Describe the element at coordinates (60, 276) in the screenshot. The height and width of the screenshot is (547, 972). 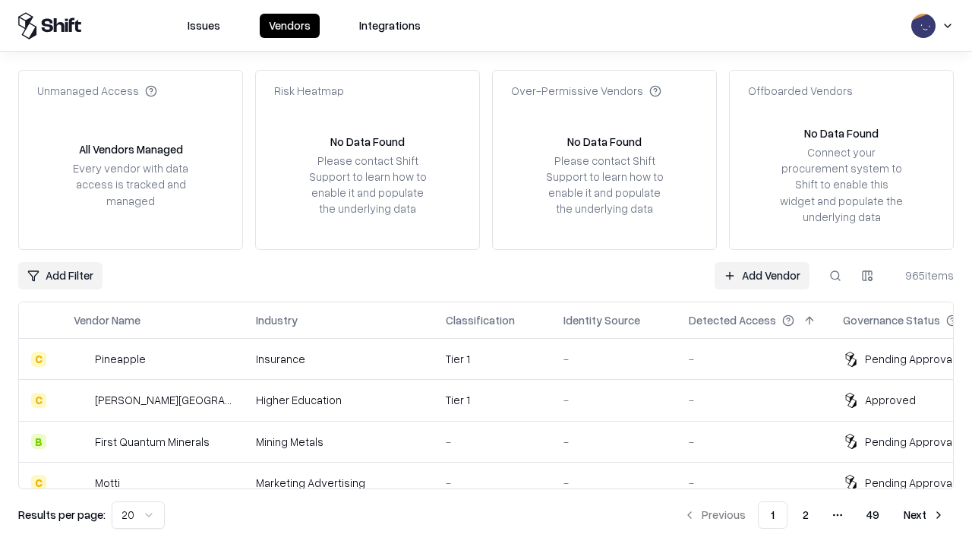
I see `button: Add Filter` at that location.